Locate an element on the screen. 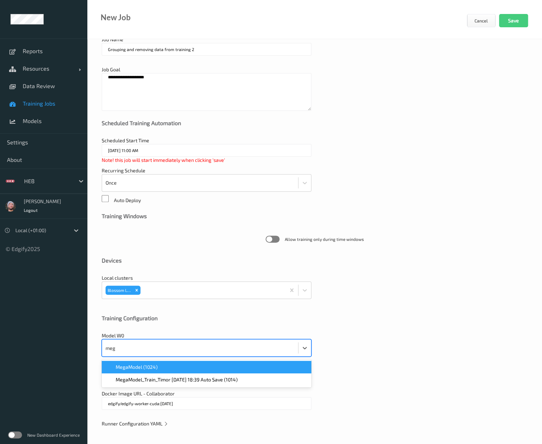  div: Training Configuration is located at coordinates (314, 318).